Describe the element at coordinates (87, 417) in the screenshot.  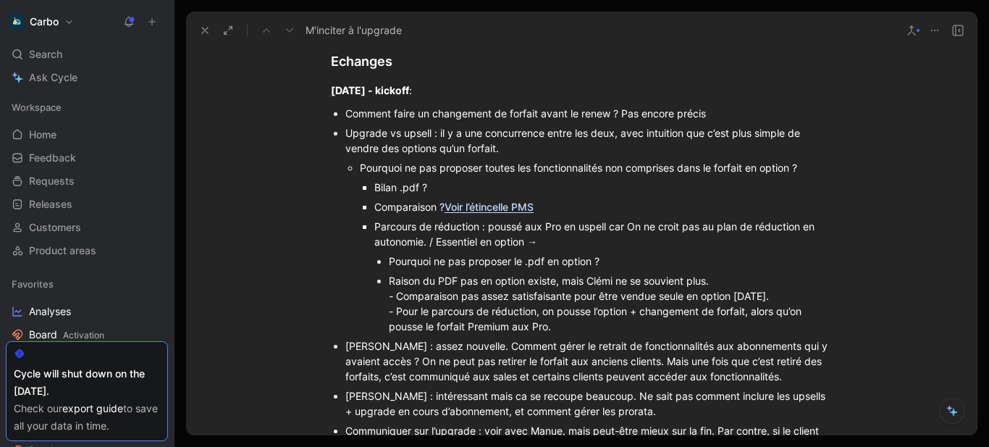
I see `div: Check our to save all your data in time.` at that location.